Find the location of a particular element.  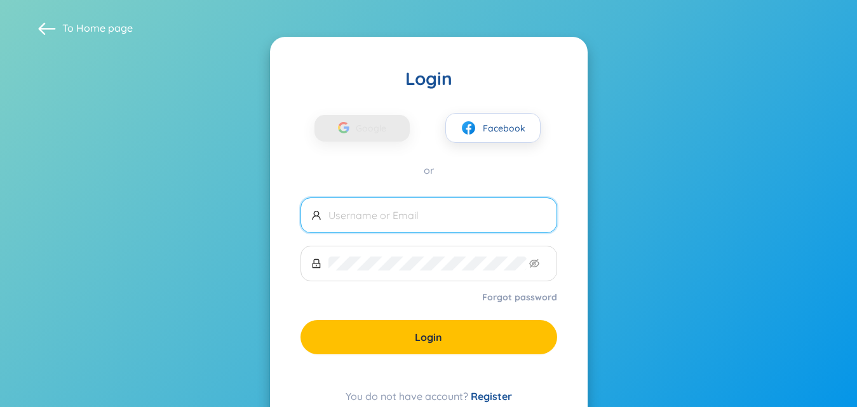

button: Login is located at coordinates (429, 337).